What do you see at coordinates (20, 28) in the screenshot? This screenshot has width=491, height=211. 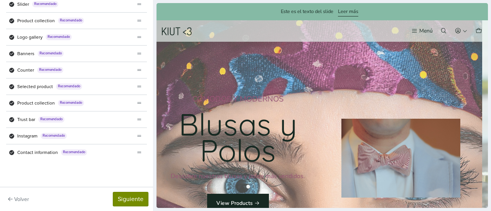 I see `a: KIUT <3` at bounding box center [20, 28].